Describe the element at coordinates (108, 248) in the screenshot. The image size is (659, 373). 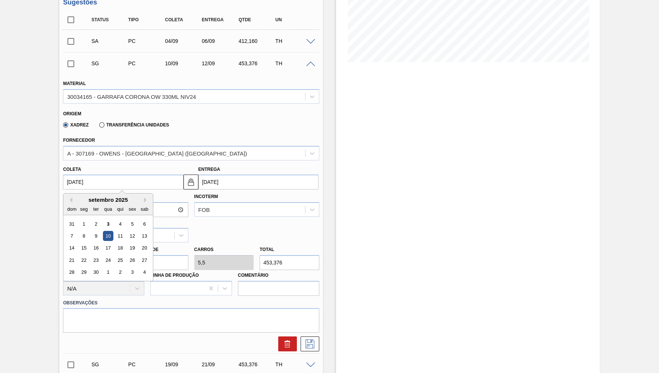
I see `div: Choose quarta-feira, 17 de setembro de 2025` at that location.